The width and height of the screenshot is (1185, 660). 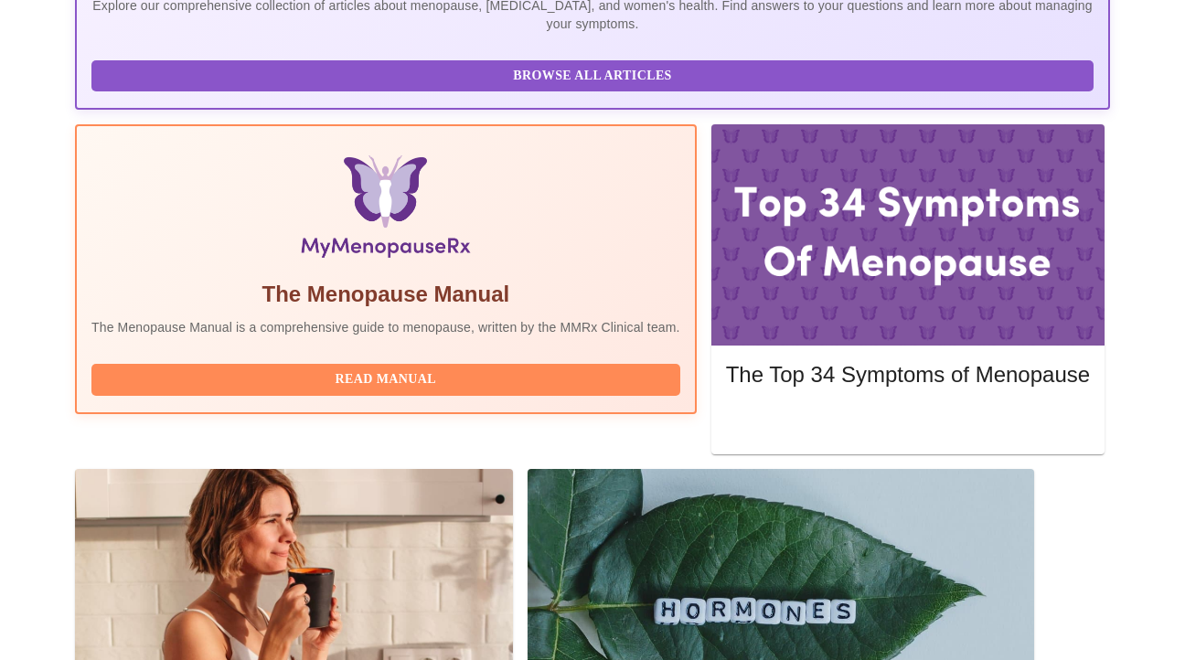 What do you see at coordinates (910, 421) in the screenshot?
I see `a: Read More` at bounding box center [910, 421].